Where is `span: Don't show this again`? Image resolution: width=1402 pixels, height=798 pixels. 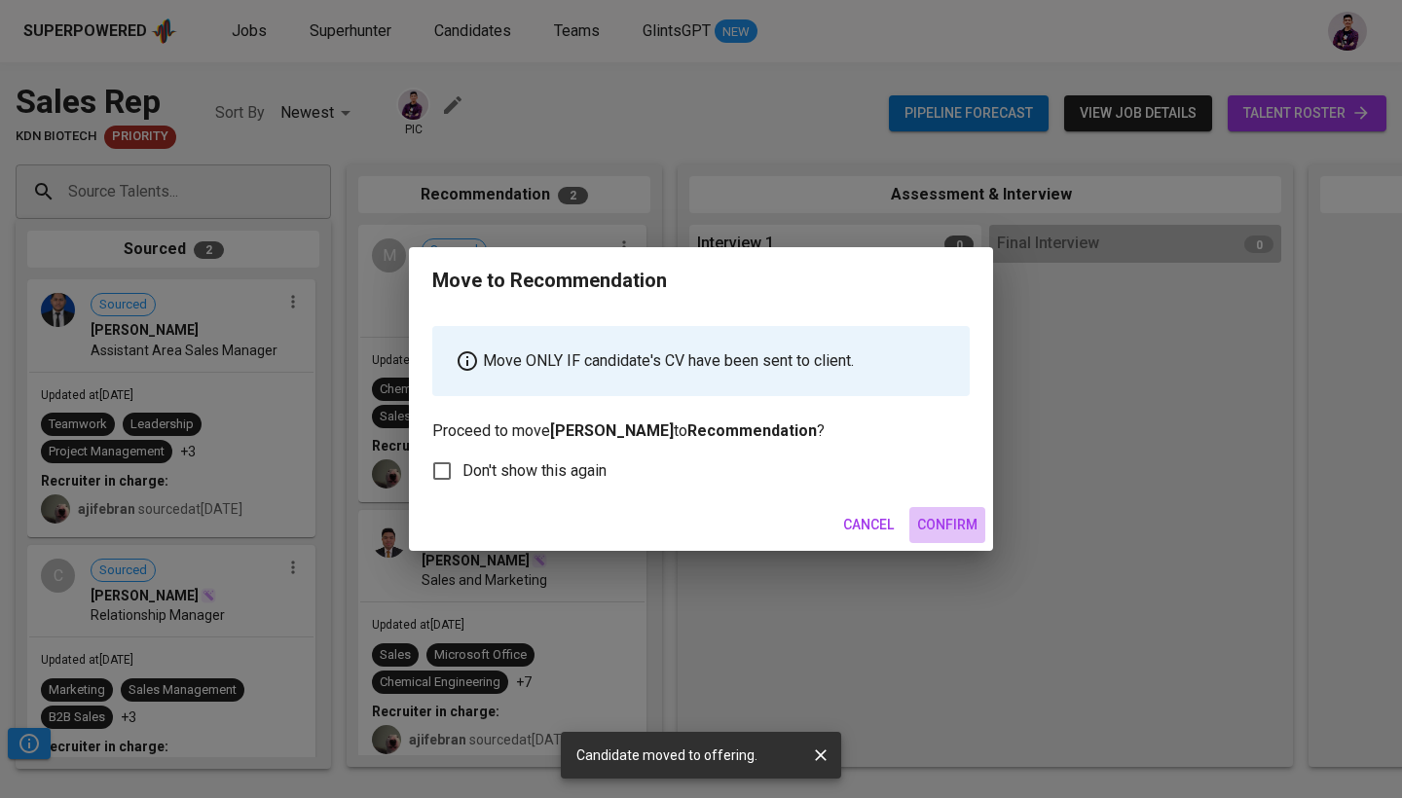
span: Don't show this again is located at coordinates (534, 471).